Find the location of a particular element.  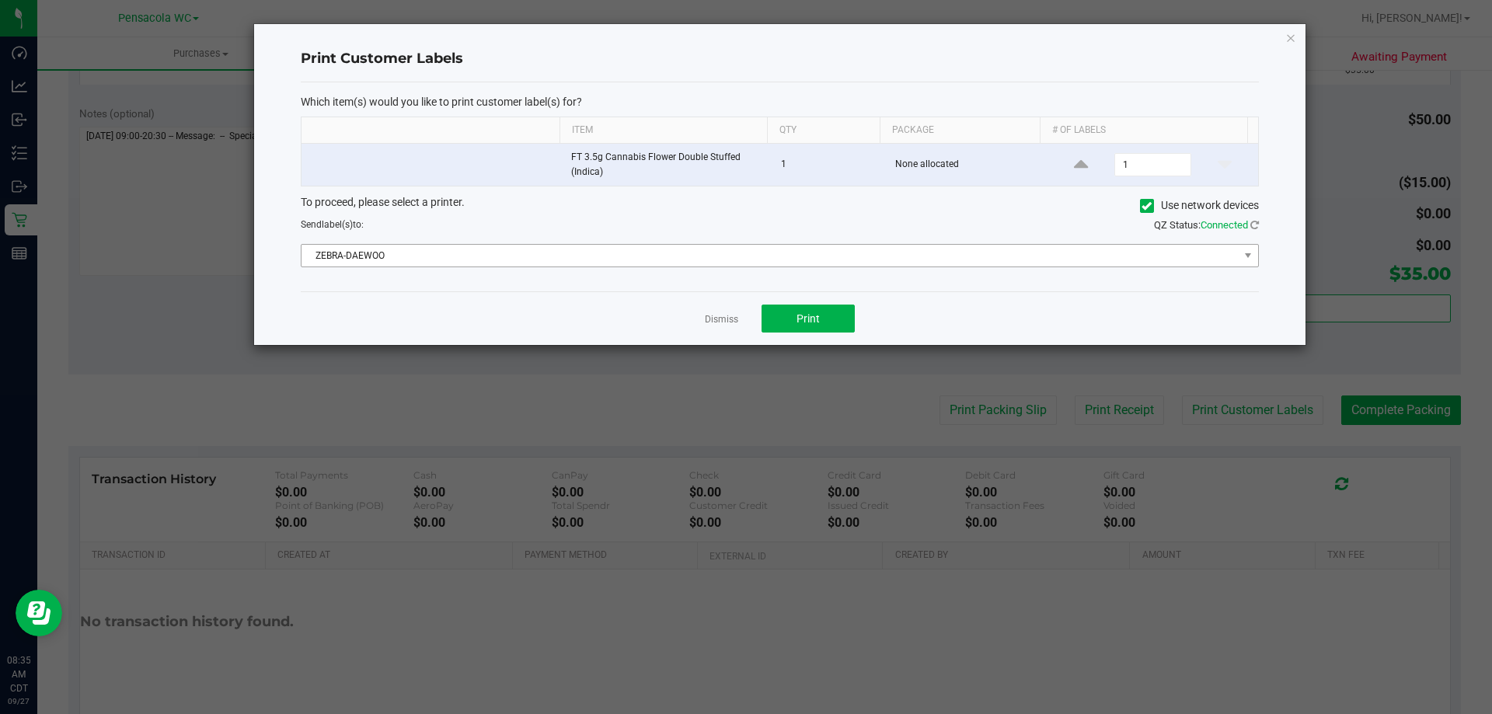

th: Item is located at coordinates (663, 131).